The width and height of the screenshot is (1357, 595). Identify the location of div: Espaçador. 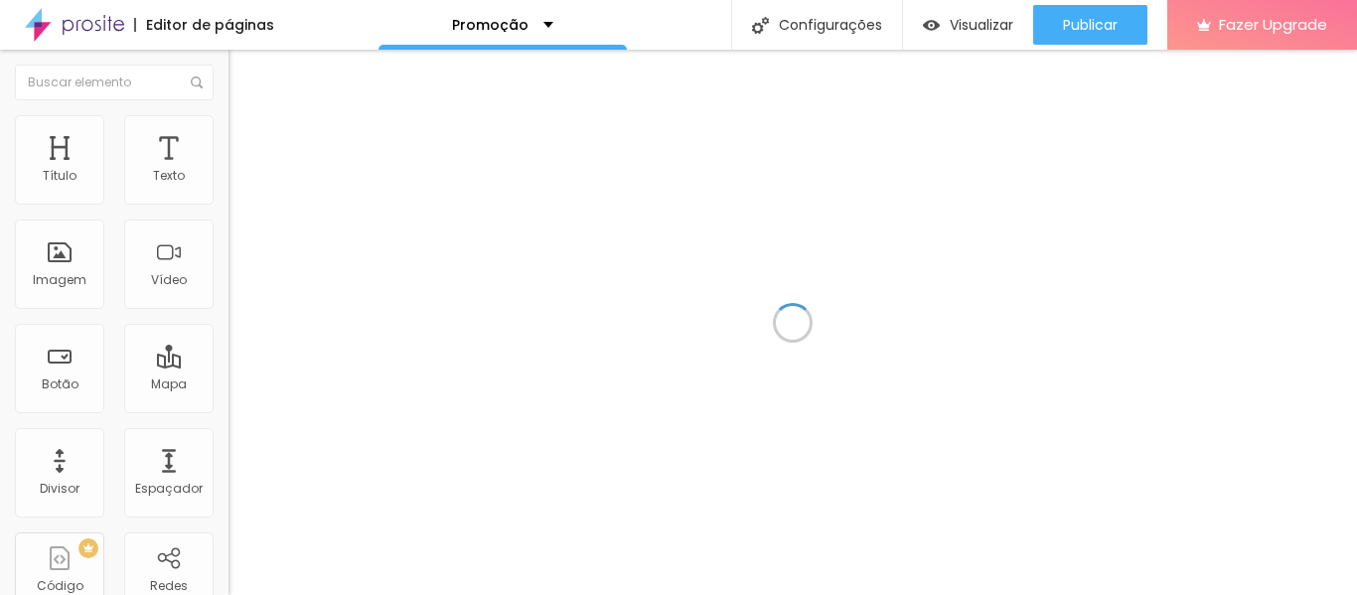
(169, 489).